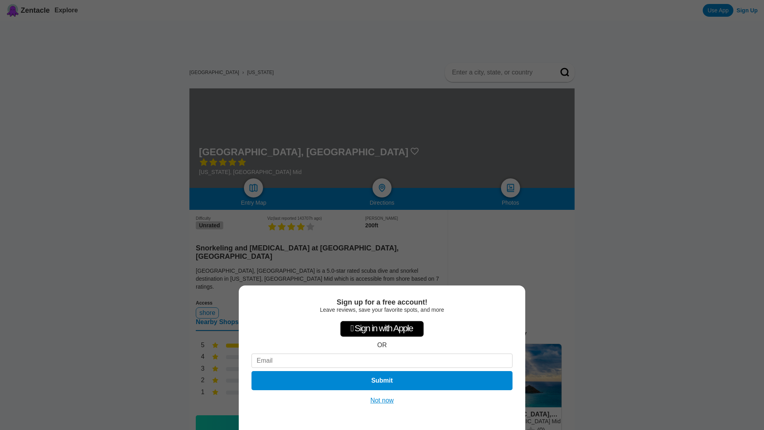 The width and height of the screenshot is (764, 430). I want to click on input: Email, so click(382, 360).